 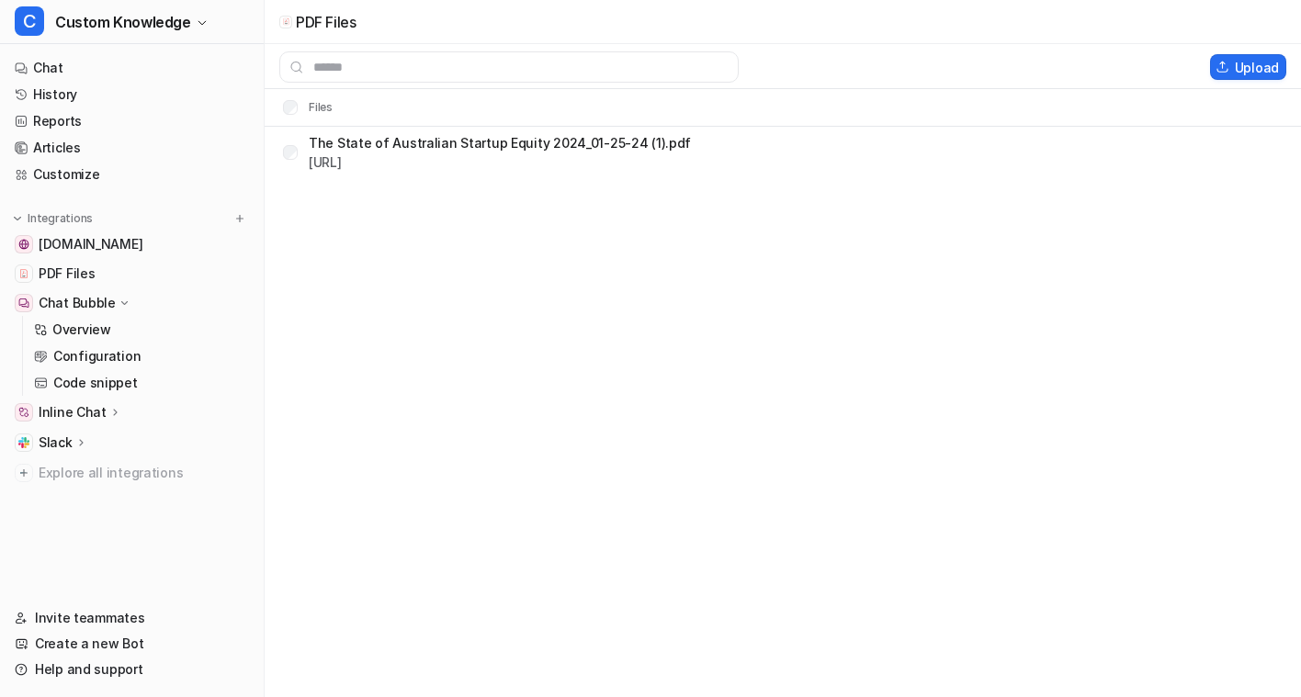 I want to click on p: Inline Chat, so click(x=73, y=412).